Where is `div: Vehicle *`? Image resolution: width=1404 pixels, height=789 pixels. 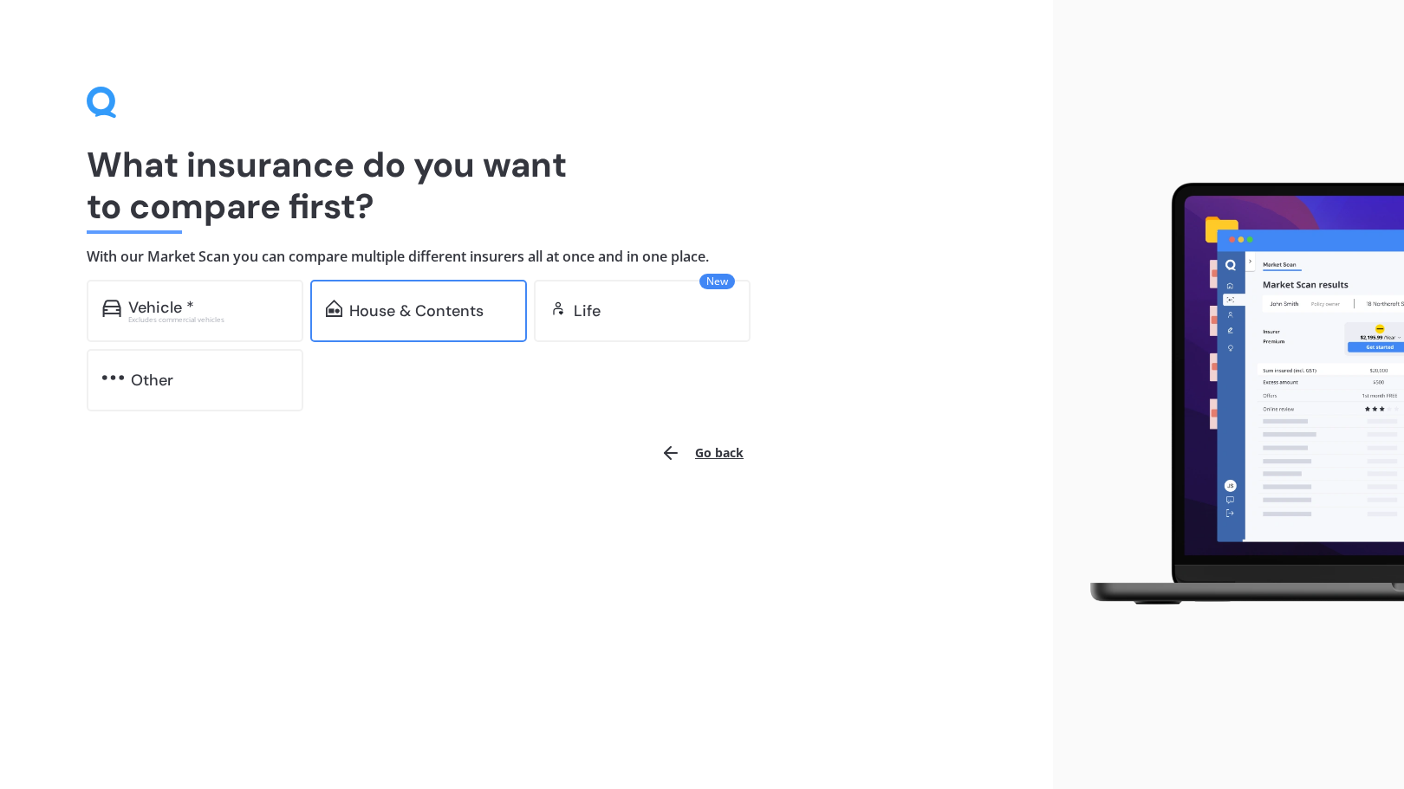
div: Vehicle * is located at coordinates (161, 308).